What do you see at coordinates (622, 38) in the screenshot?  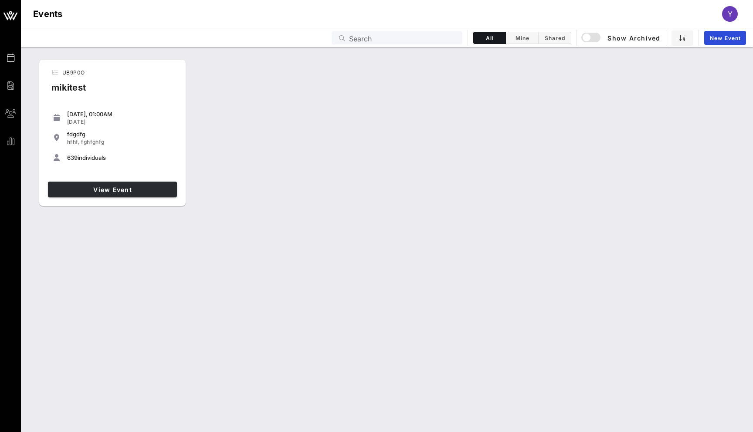 I see `button: Show Archived` at bounding box center [622, 38].